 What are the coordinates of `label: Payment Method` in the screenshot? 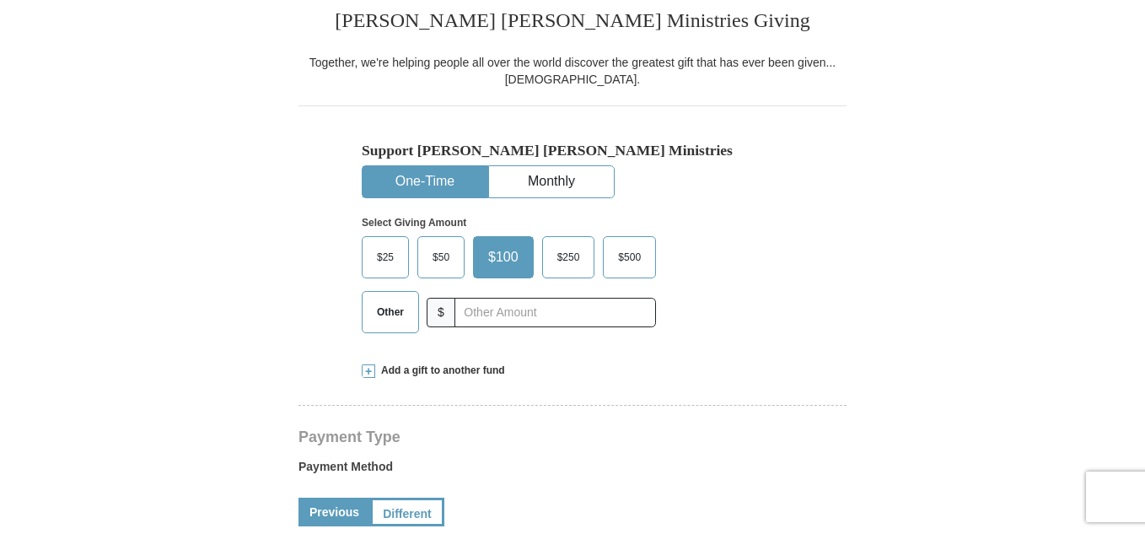 It's located at (572, 470).